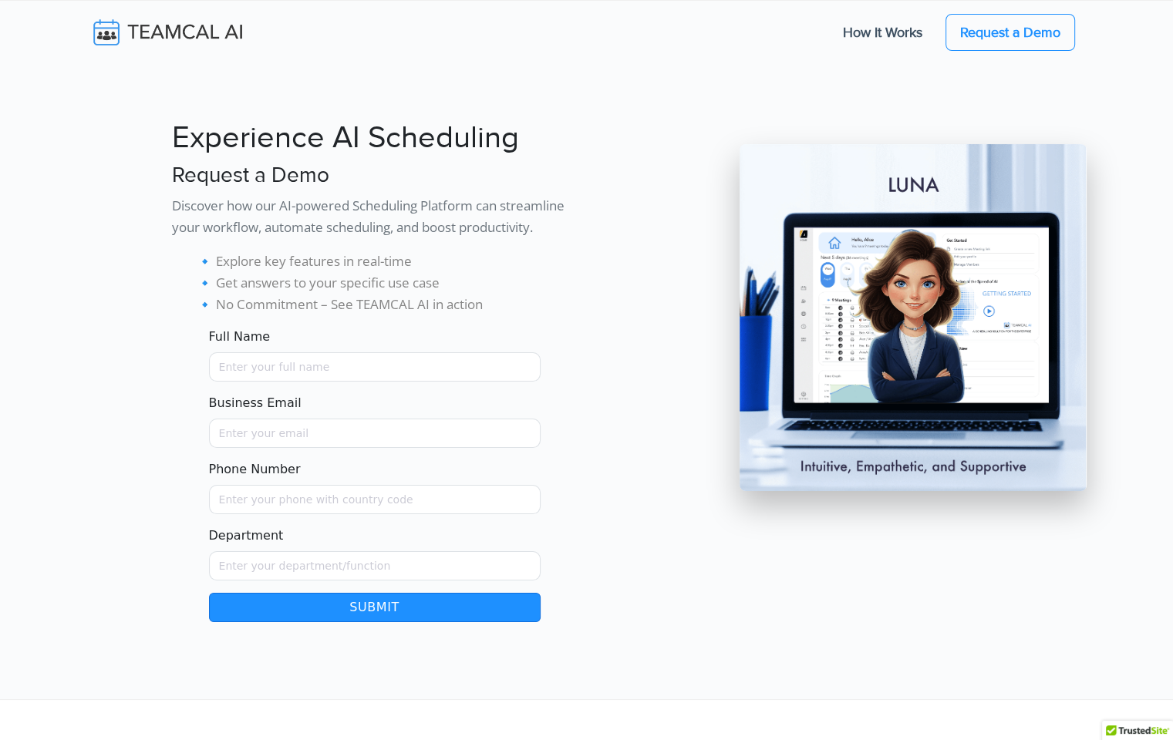  I want to click on input: Enter your department/function, so click(375, 566).